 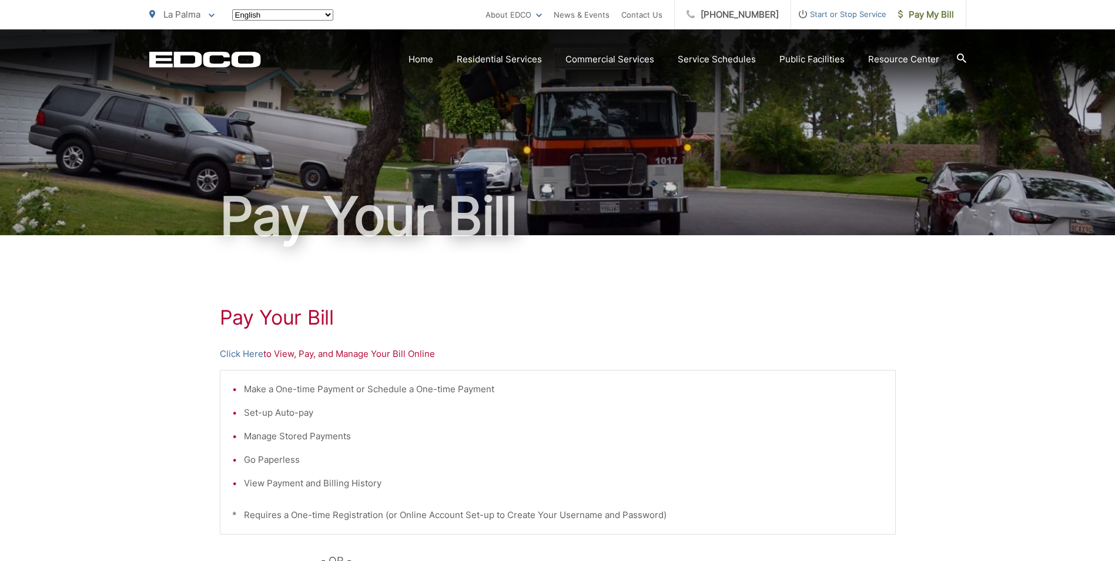 What do you see at coordinates (564, 413) in the screenshot?
I see `li: Set-up Auto-pay` at bounding box center [564, 413].